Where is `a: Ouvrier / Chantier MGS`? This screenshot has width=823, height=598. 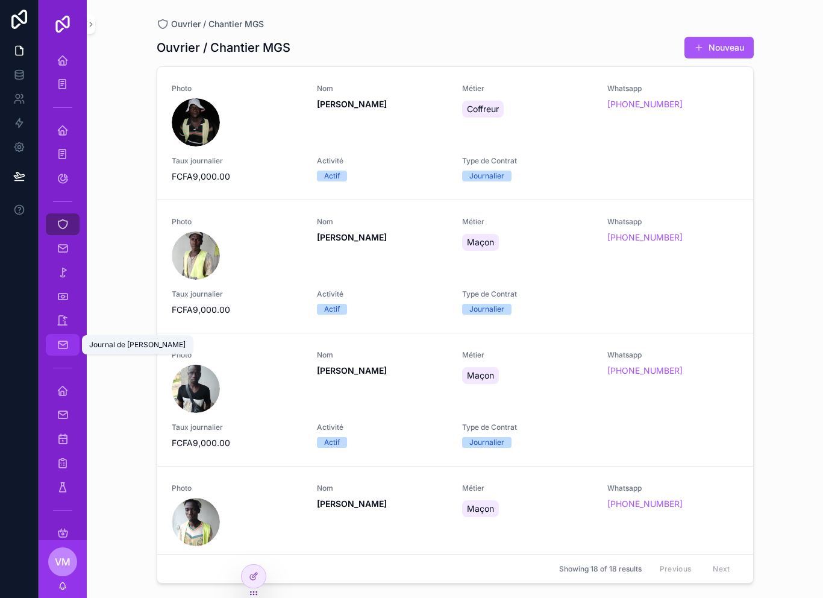
a: Ouvrier / Chantier MGS is located at coordinates (210, 24).